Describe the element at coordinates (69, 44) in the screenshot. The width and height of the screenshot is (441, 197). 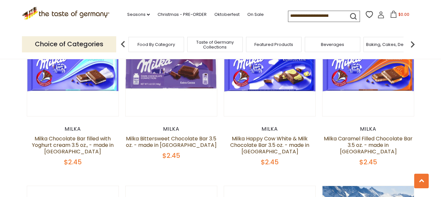
I see `p: Choice of Categories` at that location.